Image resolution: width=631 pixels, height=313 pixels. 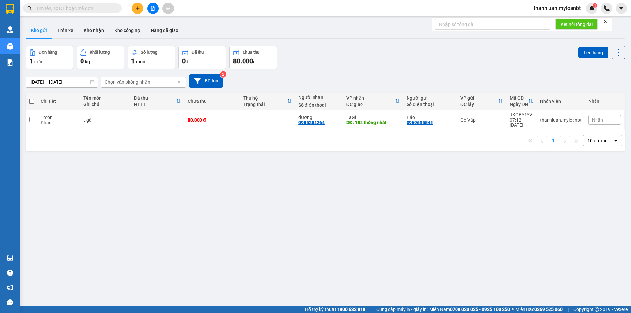 What do you see at coordinates (493, 24) in the screenshot?
I see `input: Nhập số tổng đài` at bounding box center [493, 24].